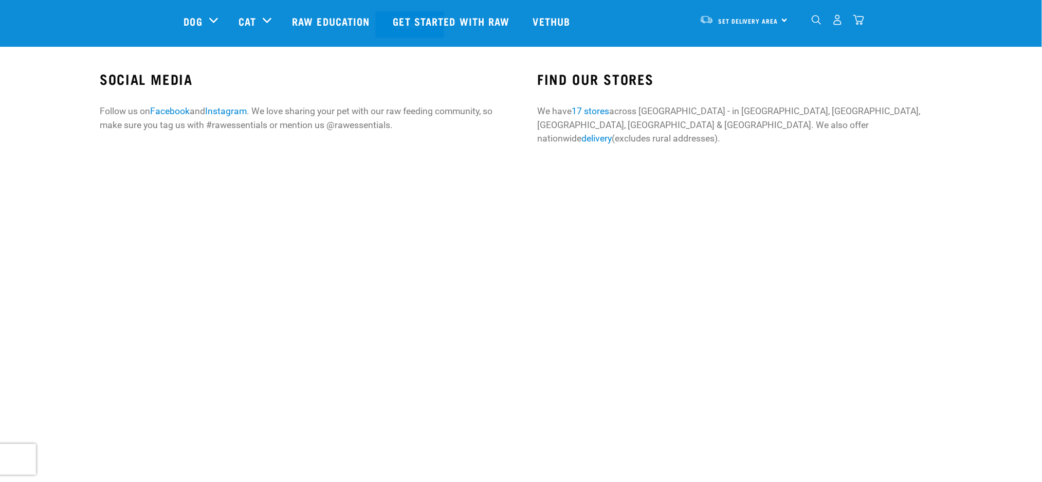  Describe the element at coordinates (837, 20) in the screenshot. I see `img: user.png` at that location.